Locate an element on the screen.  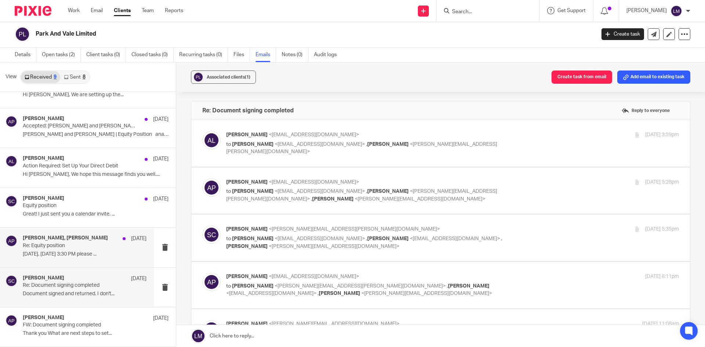
a: Clients is located at coordinates (122, 11).